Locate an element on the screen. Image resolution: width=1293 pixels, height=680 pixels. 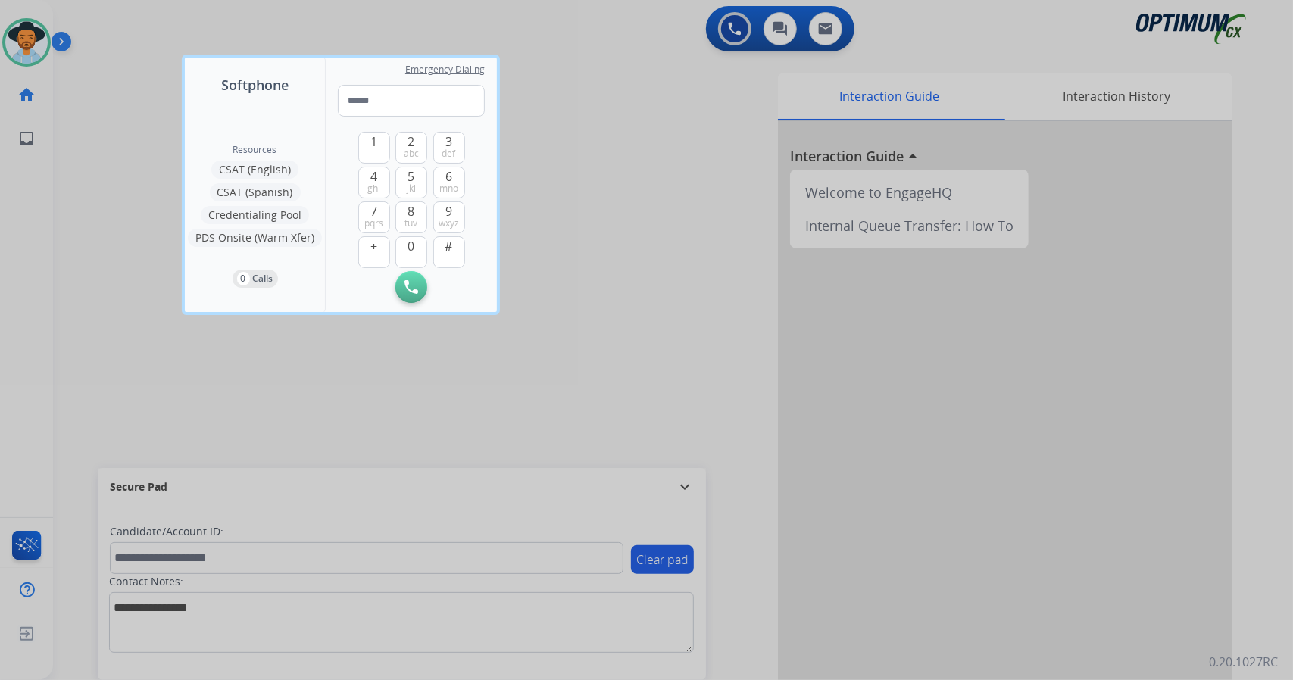
span: 3 is located at coordinates (448, 142).